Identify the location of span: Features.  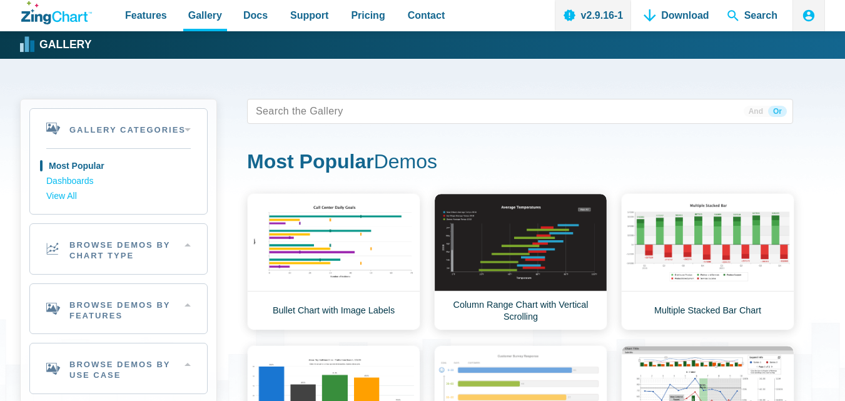
(146, 15).